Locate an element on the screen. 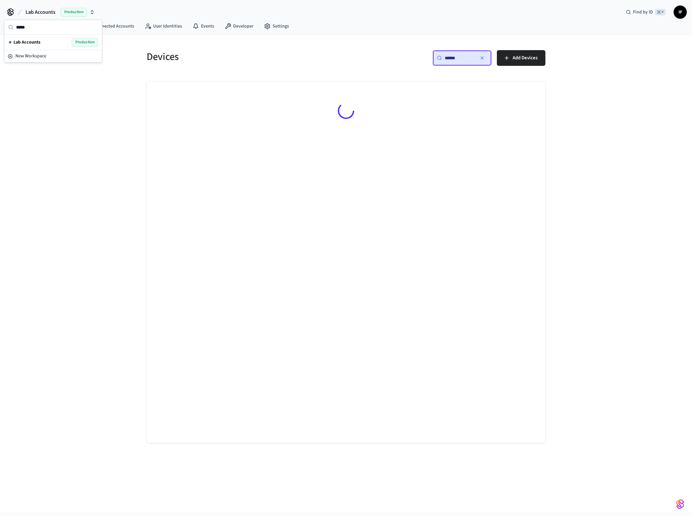 Image resolution: width=692 pixels, height=516 pixels. img: SeamLogoGradient.69752ec5.svg is located at coordinates (680, 505).